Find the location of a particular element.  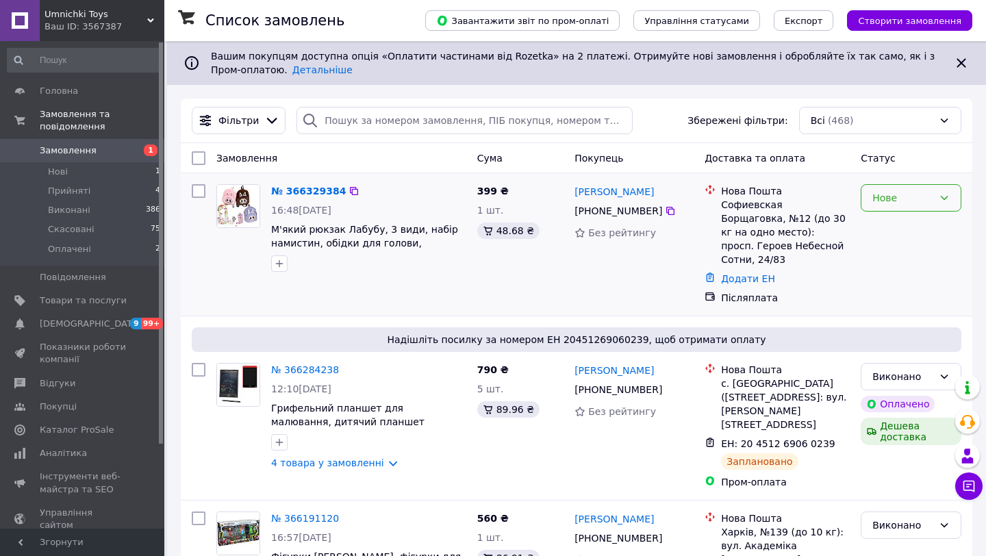

a: 4 товара у замовленні is located at coordinates (327, 463).